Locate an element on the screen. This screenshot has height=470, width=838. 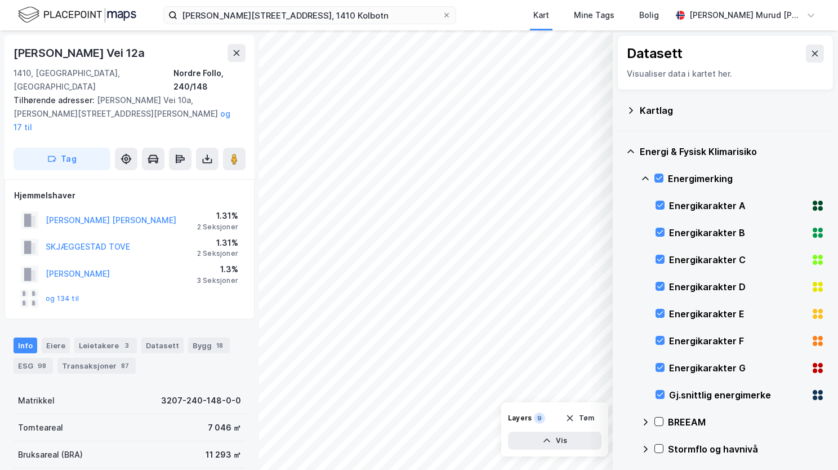
div: Energimerking is located at coordinates (747, 179).